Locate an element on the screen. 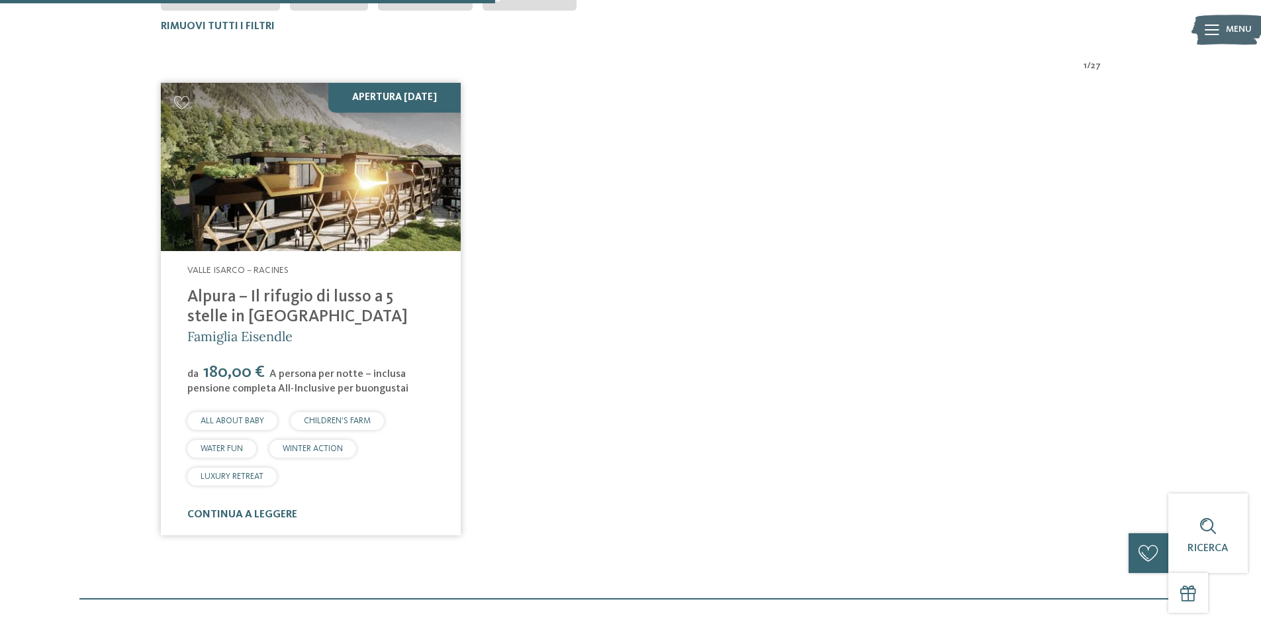  span: WATER FUN is located at coordinates (222, 448).